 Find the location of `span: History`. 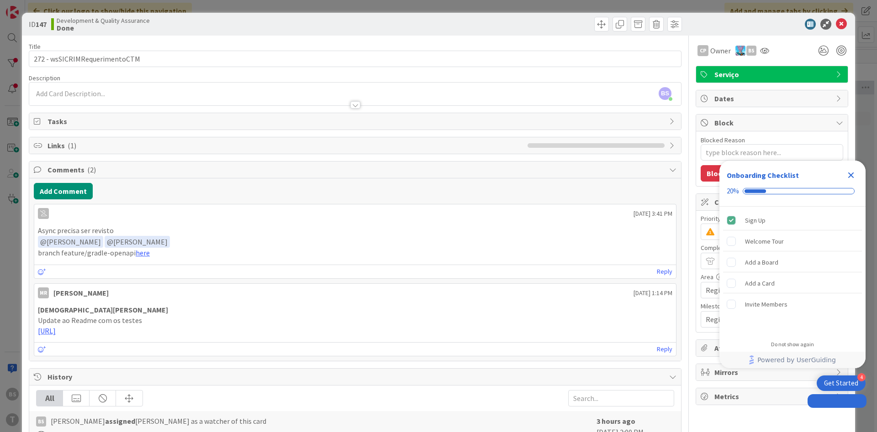

span: History is located at coordinates (356, 377).